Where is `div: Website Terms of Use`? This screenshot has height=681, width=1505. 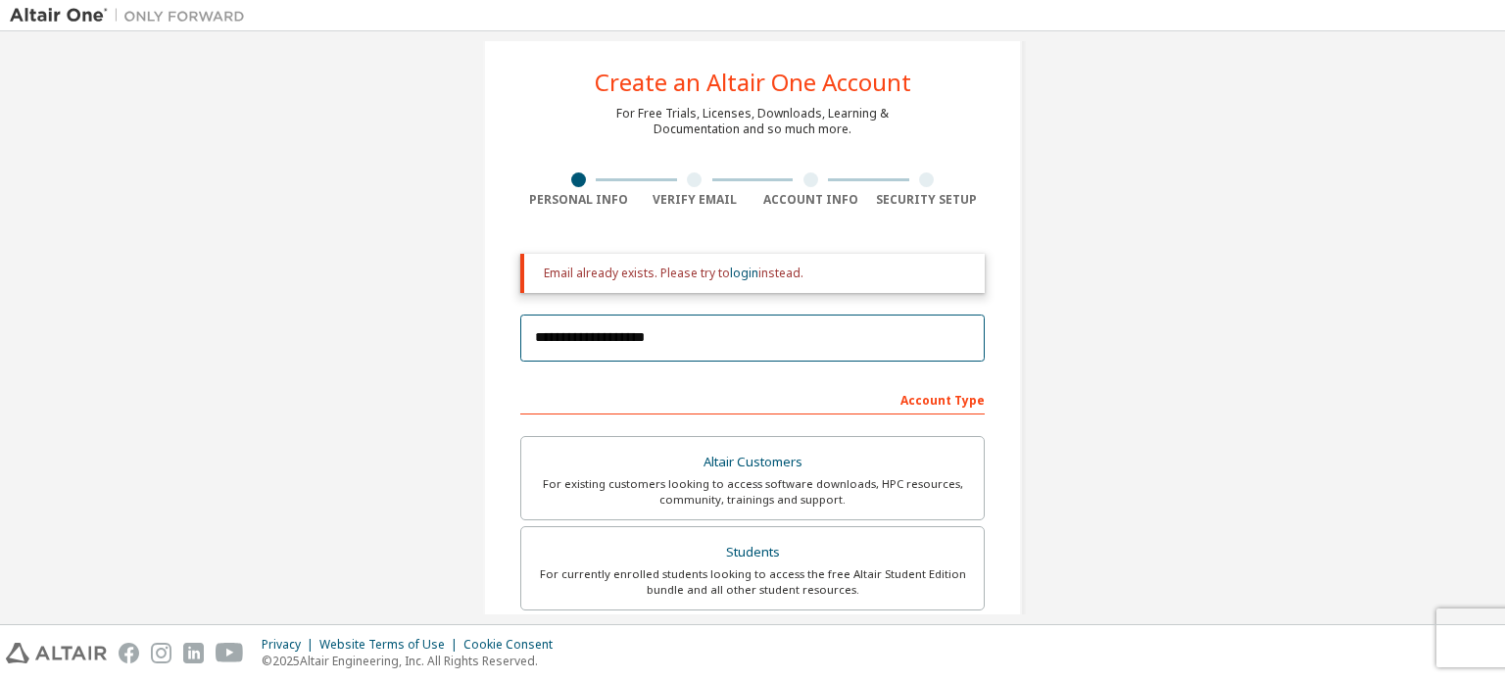 div: Website Terms of Use is located at coordinates (391, 645).